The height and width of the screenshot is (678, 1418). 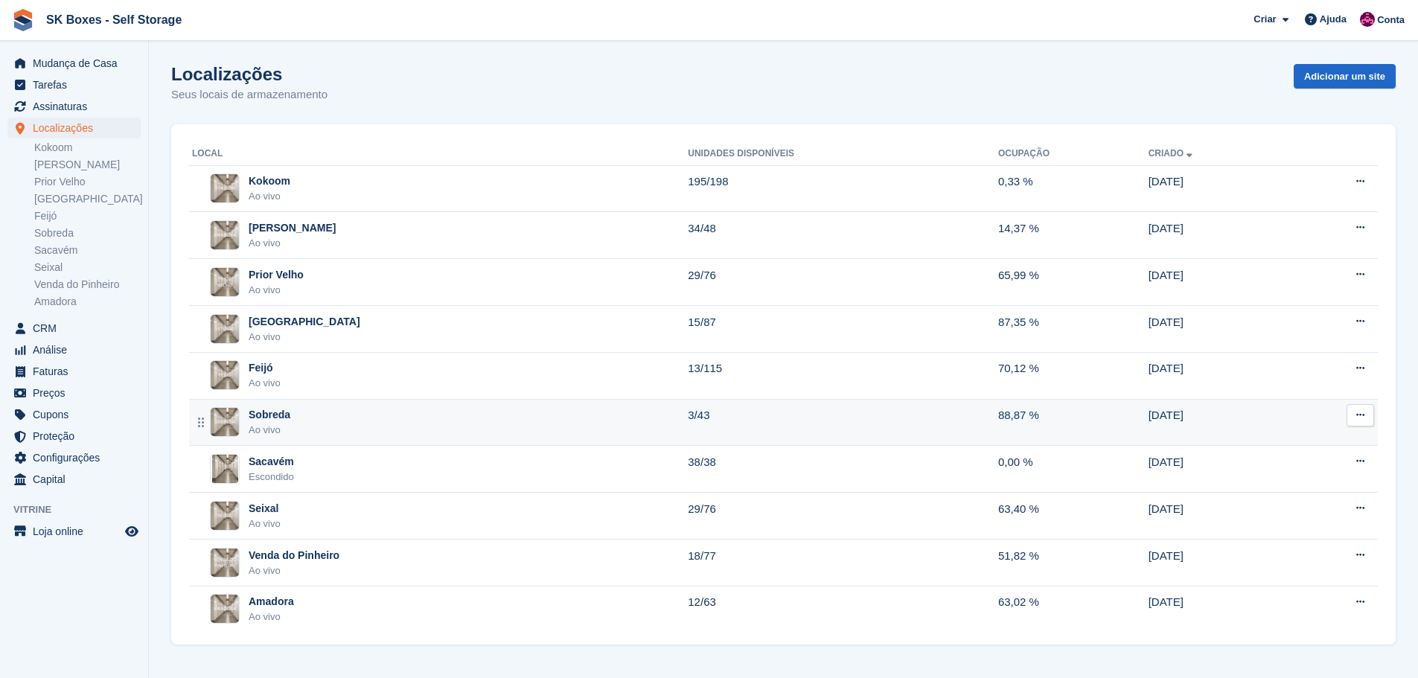 I want to click on td: 51,82 %, so click(x=1074, y=563).